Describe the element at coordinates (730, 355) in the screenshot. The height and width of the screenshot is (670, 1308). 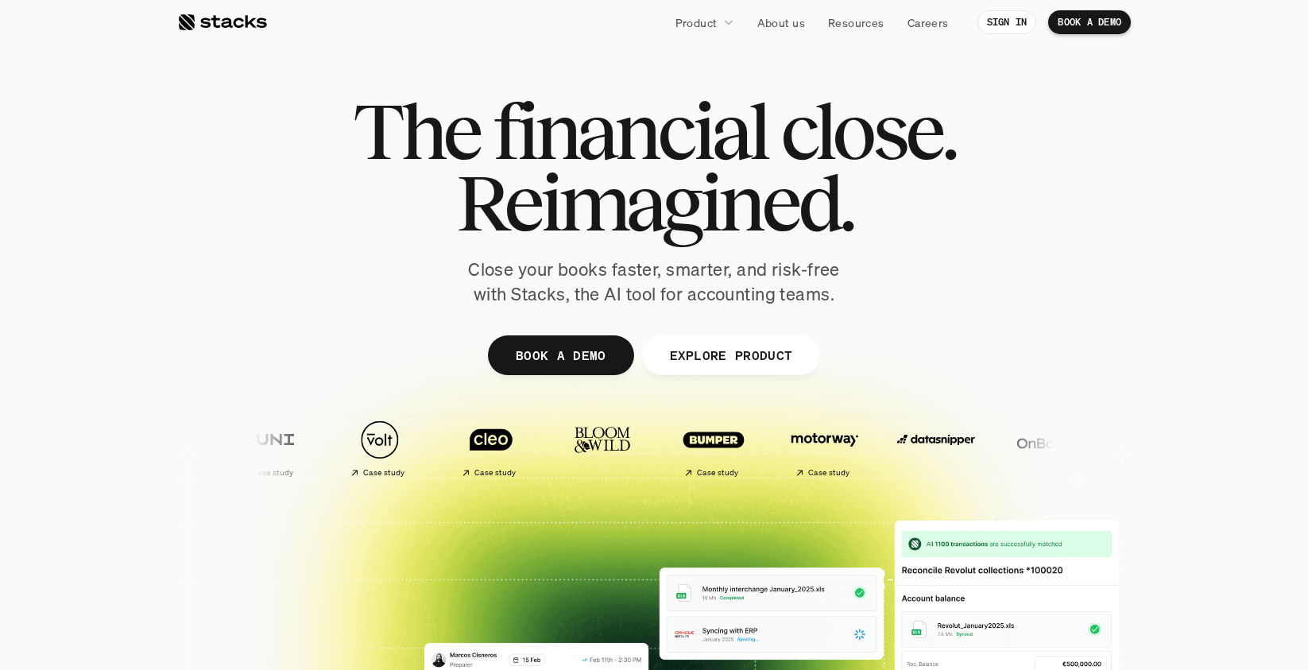
I see `a: EXPLORE PRODUCT` at that location.